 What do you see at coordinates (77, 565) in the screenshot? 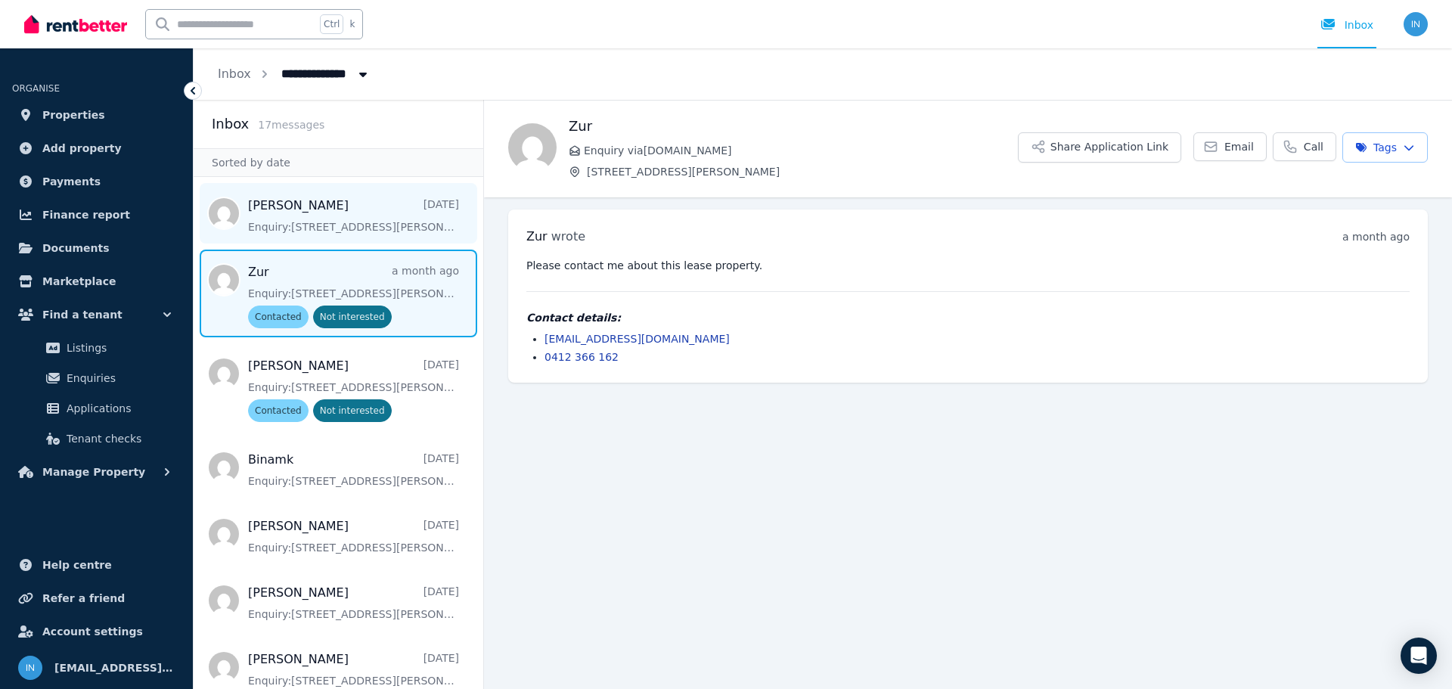
I see `span: Help centre` at bounding box center [77, 565].